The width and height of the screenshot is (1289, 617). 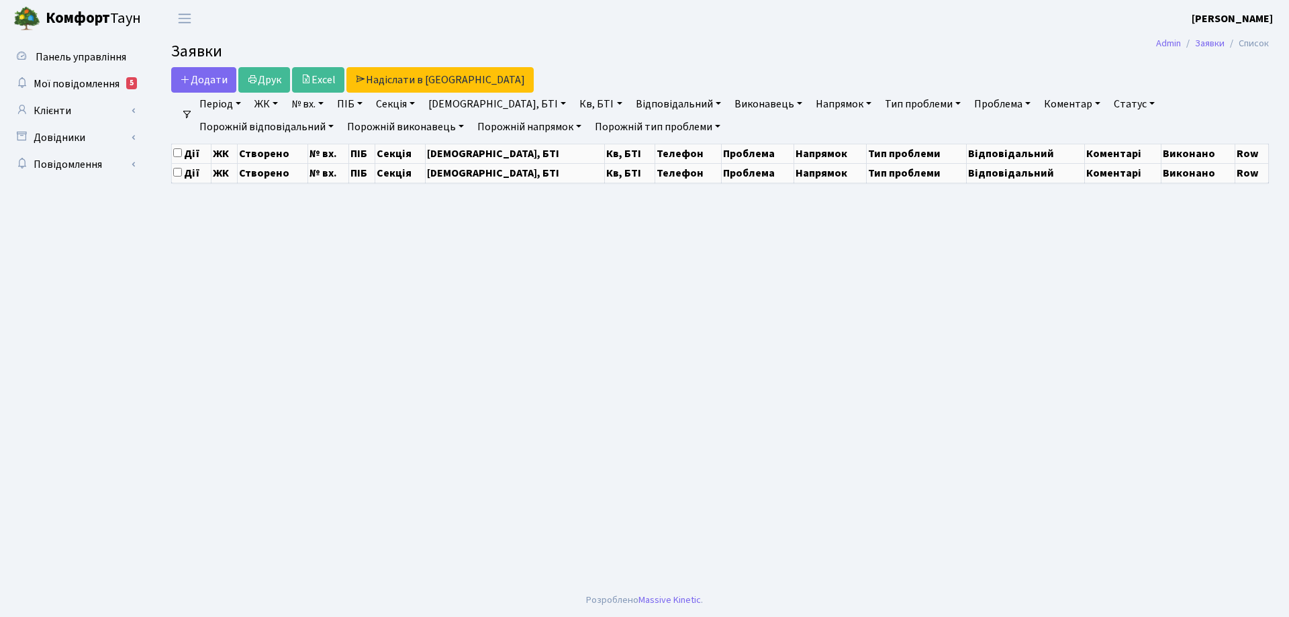 What do you see at coordinates (74, 164) in the screenshot?
I see `a: Повідомлення` at bounding box center [74, 164].